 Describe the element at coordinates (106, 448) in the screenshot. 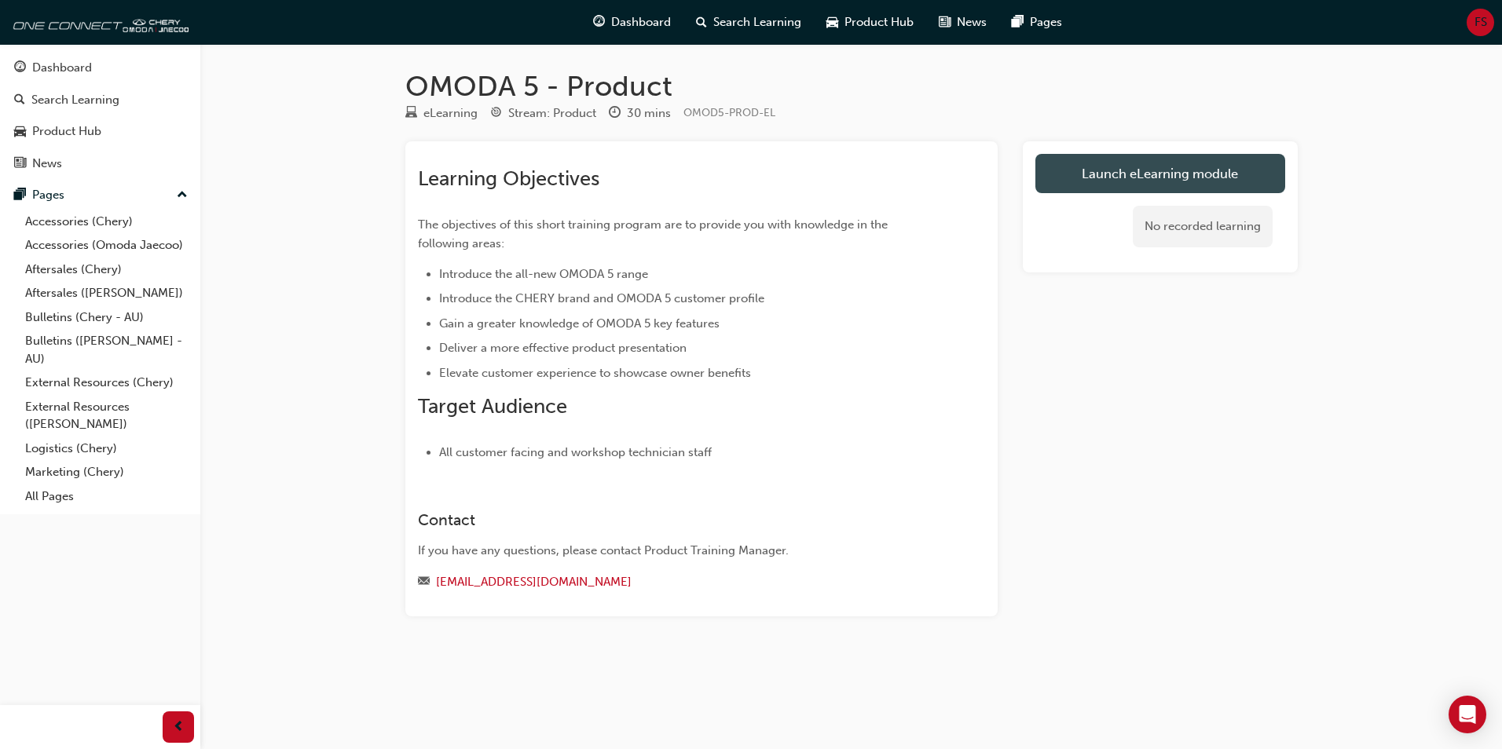

I see `a: Logistics (Chery)` at that location.